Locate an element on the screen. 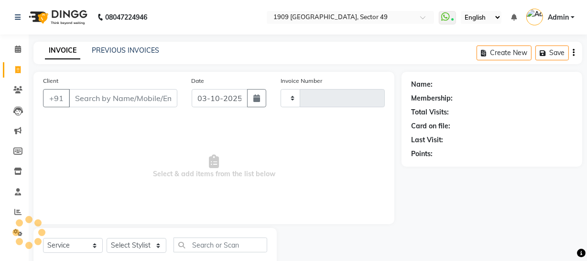 This screenshot has width=587, height=261. div: Membership: is located at coordinates (432, 98).